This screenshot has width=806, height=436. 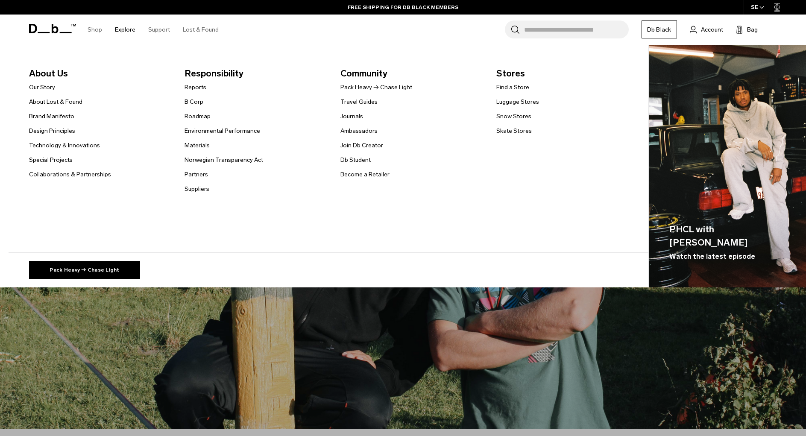 I want to click on a: Explore, so click(x=125, y=29).